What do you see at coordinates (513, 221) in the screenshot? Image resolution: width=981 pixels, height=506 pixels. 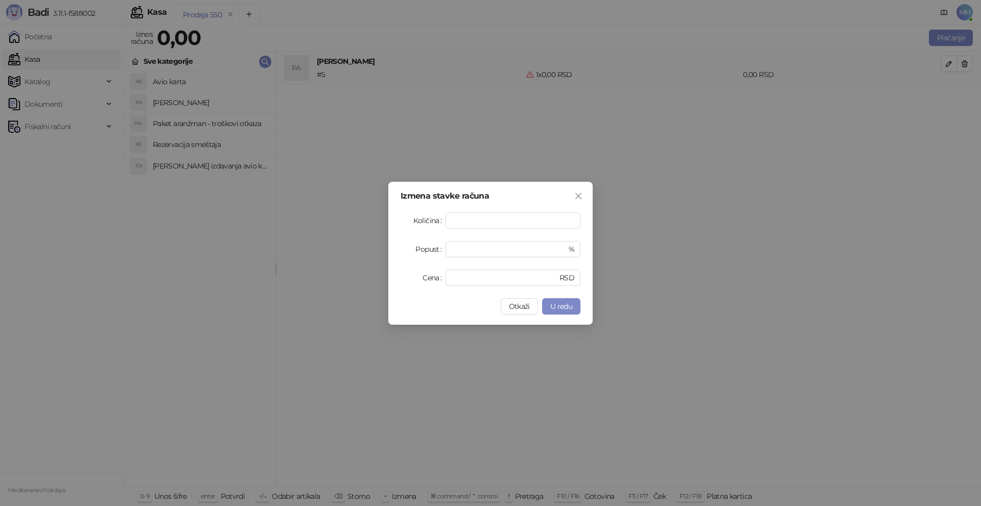 I see `input: Količina` at bounding box center [513, 221].